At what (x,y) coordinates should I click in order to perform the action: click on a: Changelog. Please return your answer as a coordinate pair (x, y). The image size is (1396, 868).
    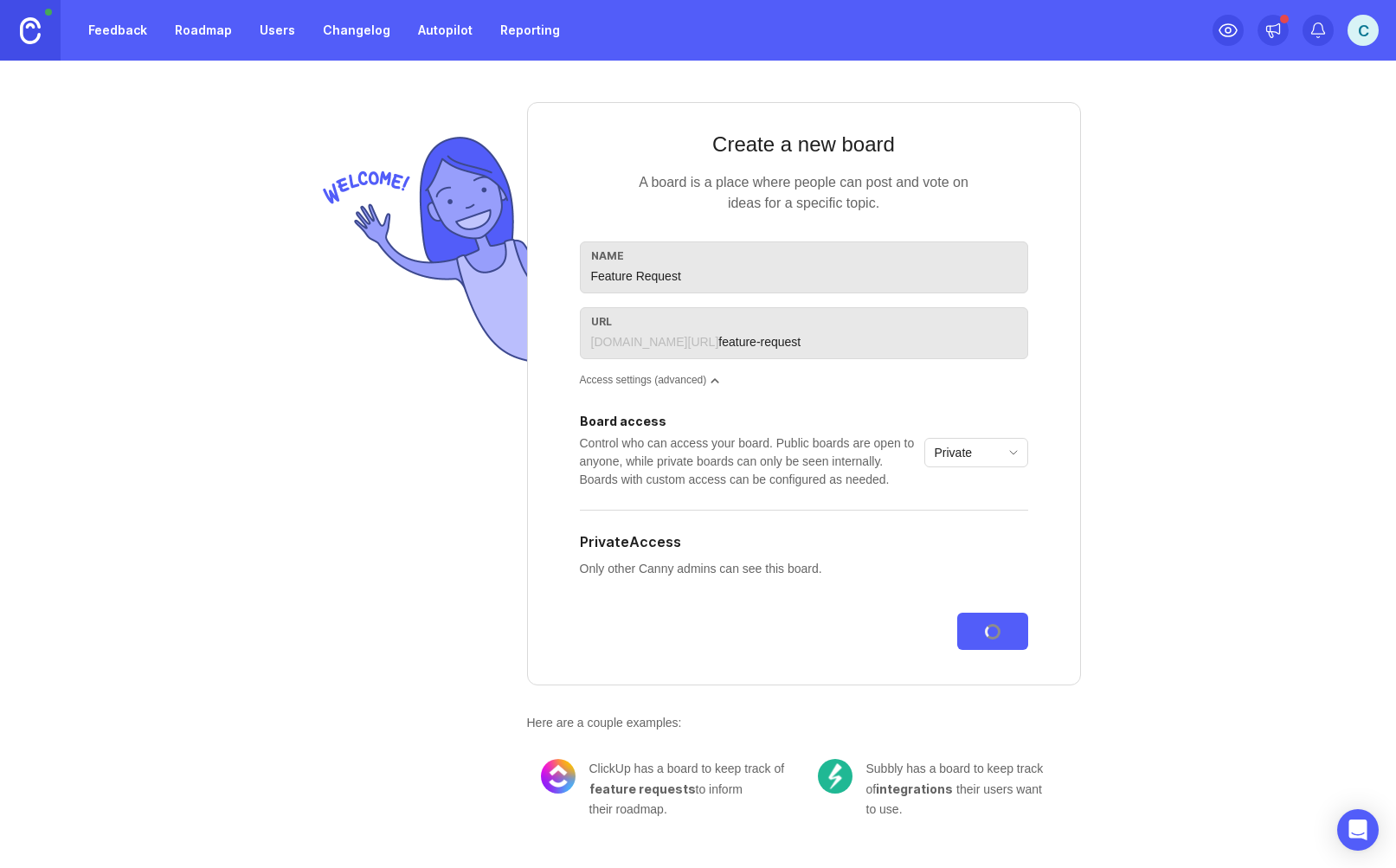
    Looking at the image, I should click on (356, 30).